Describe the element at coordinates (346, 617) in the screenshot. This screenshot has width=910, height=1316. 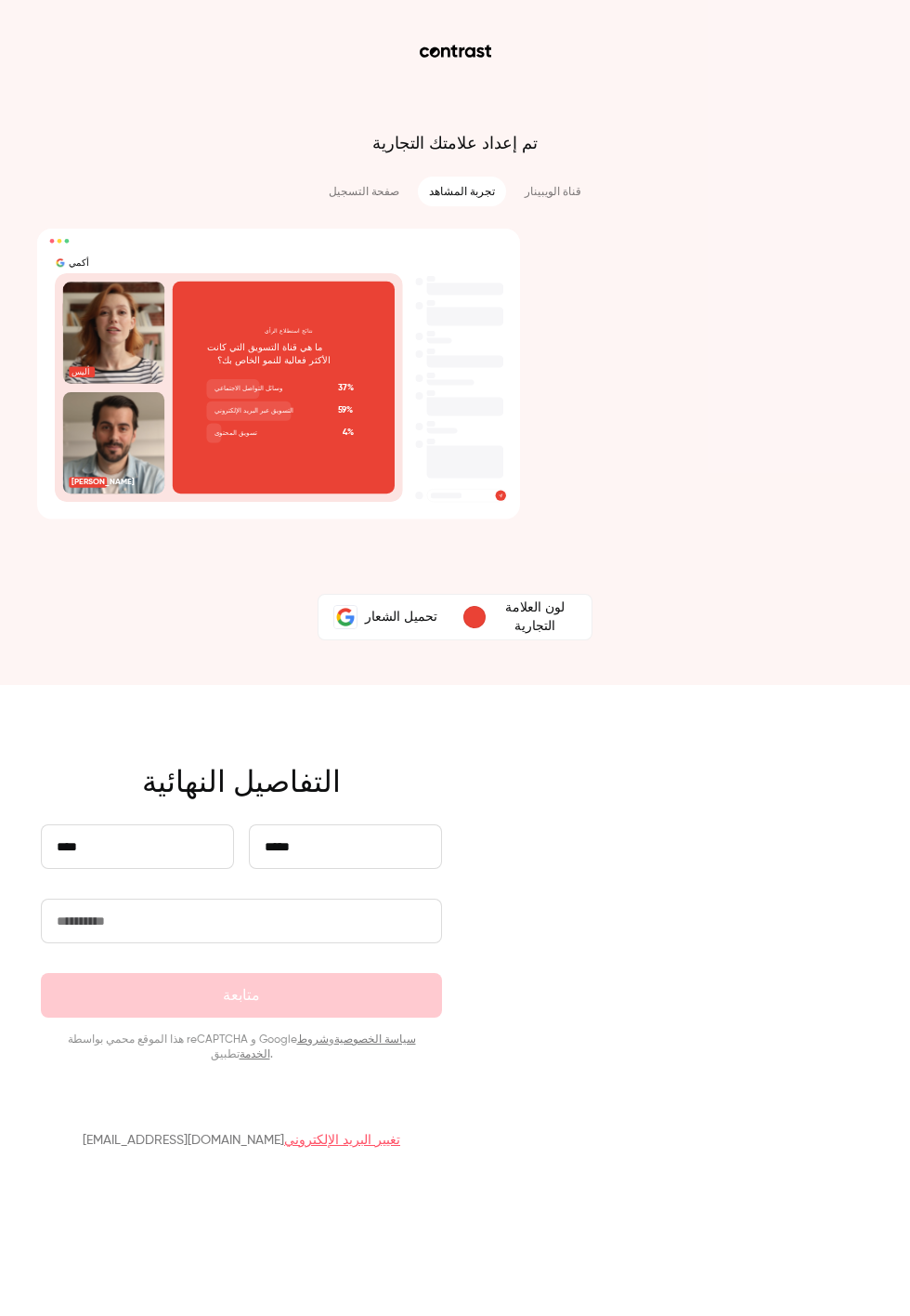
I see `img: Acme` at that location.